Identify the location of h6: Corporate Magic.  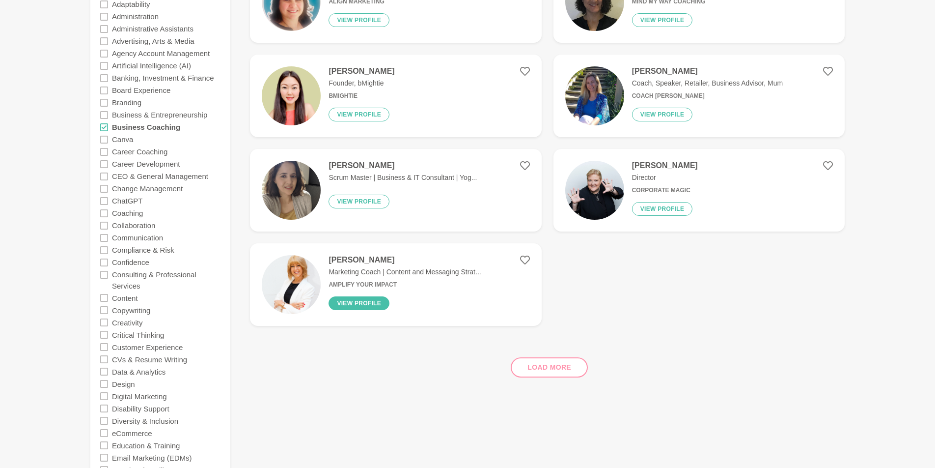
(665, 190).